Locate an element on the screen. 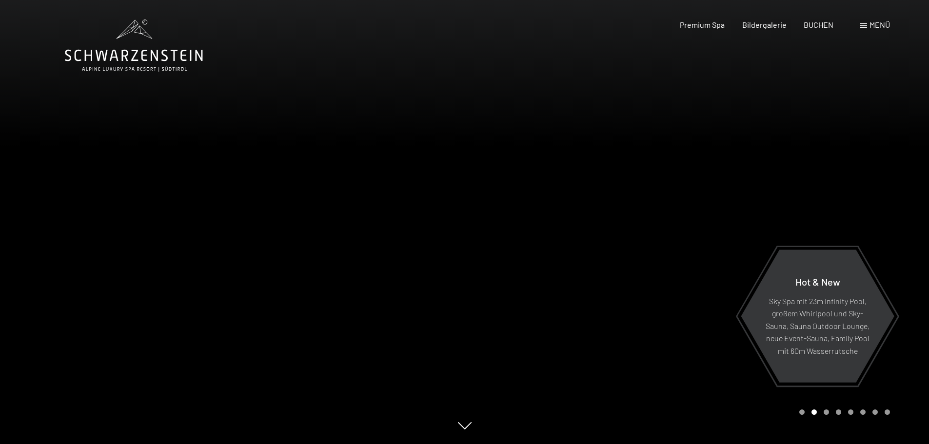  a: Bildergalerie is located at coordinates (764, 24).